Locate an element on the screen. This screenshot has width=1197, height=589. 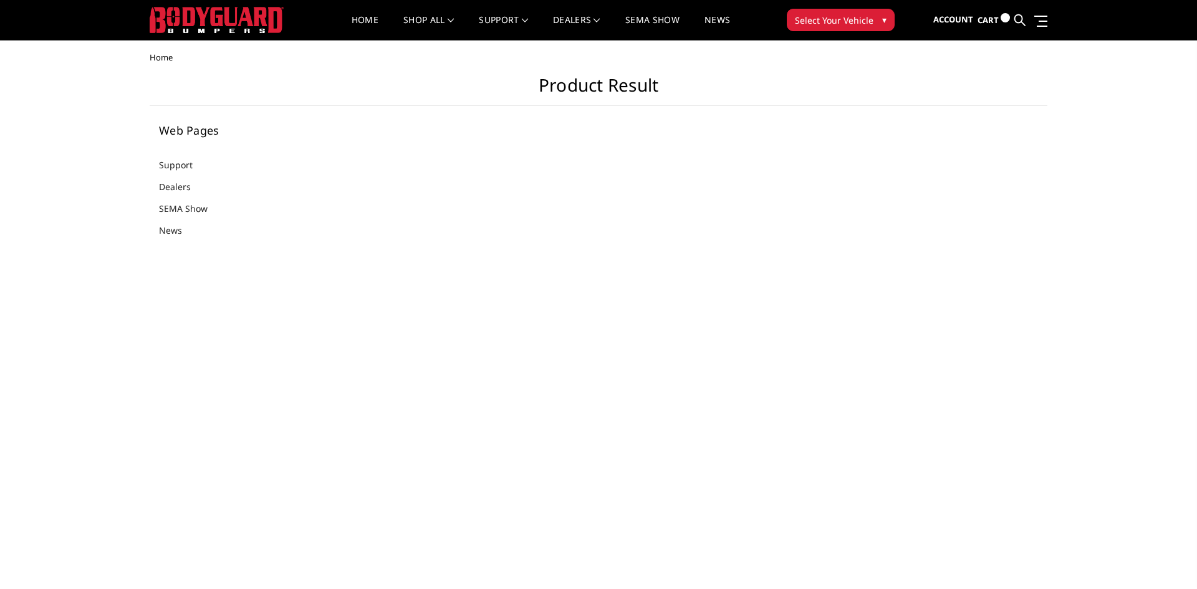
span: Cart is located at coordinates (988, 20).